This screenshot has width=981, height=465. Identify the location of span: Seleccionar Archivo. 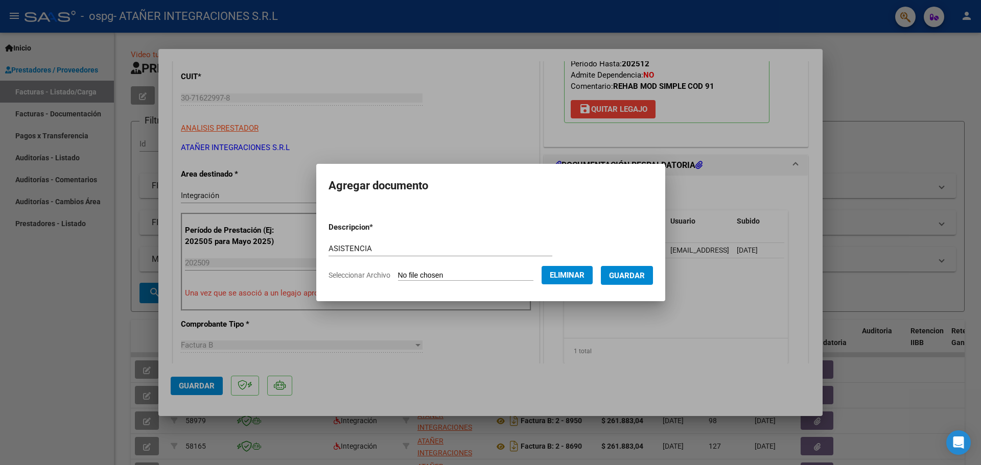
(359, 275).